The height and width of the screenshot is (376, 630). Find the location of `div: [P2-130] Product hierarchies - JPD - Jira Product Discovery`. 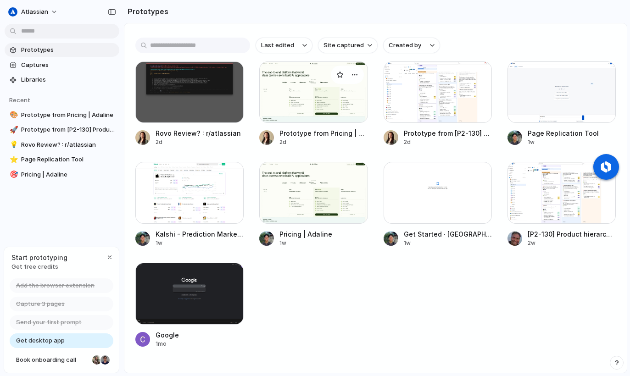

div: [P2-130] Product hierarchies - JPD - Jira Product Discovery is located at coordinates (571, 234).